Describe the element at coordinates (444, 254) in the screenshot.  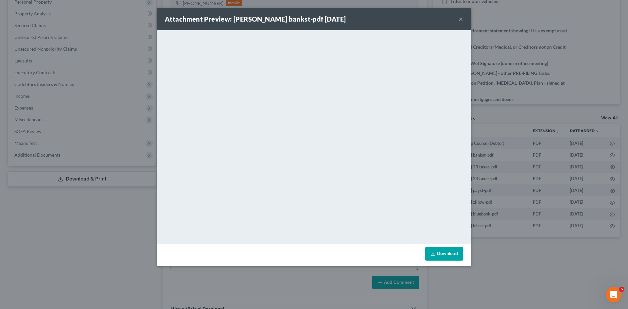
I see `a: Download` at that location.